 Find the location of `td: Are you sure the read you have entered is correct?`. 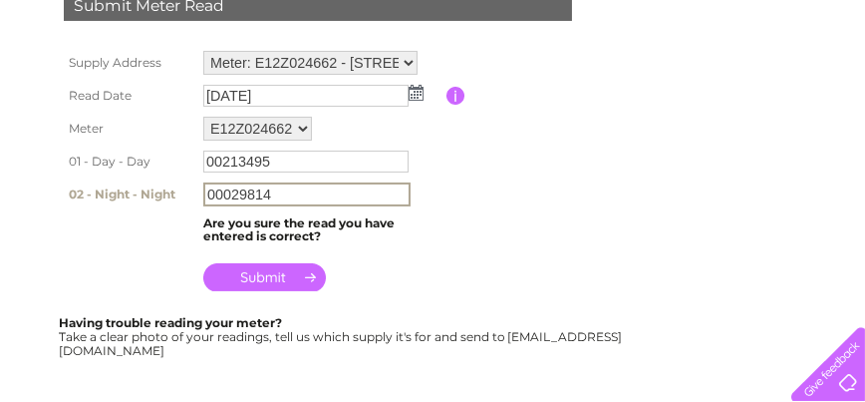

td: Are you sure the read you have entered is correct? is located at coordinates (322, 230).